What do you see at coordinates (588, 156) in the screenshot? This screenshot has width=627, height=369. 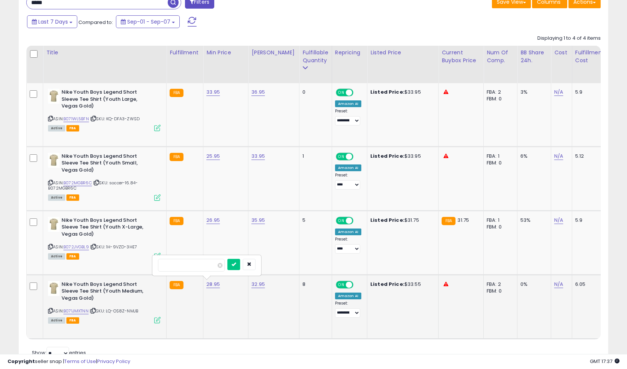 I see `div: 5.12` at bounding box center [588, 156].